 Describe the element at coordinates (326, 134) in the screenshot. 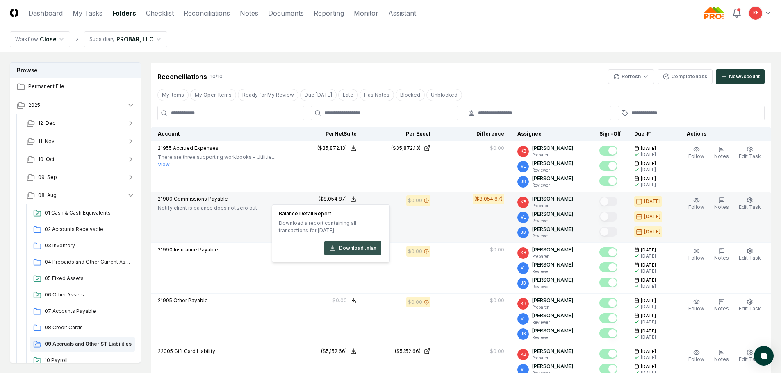

I see `th: Per NetSuite` at that location.